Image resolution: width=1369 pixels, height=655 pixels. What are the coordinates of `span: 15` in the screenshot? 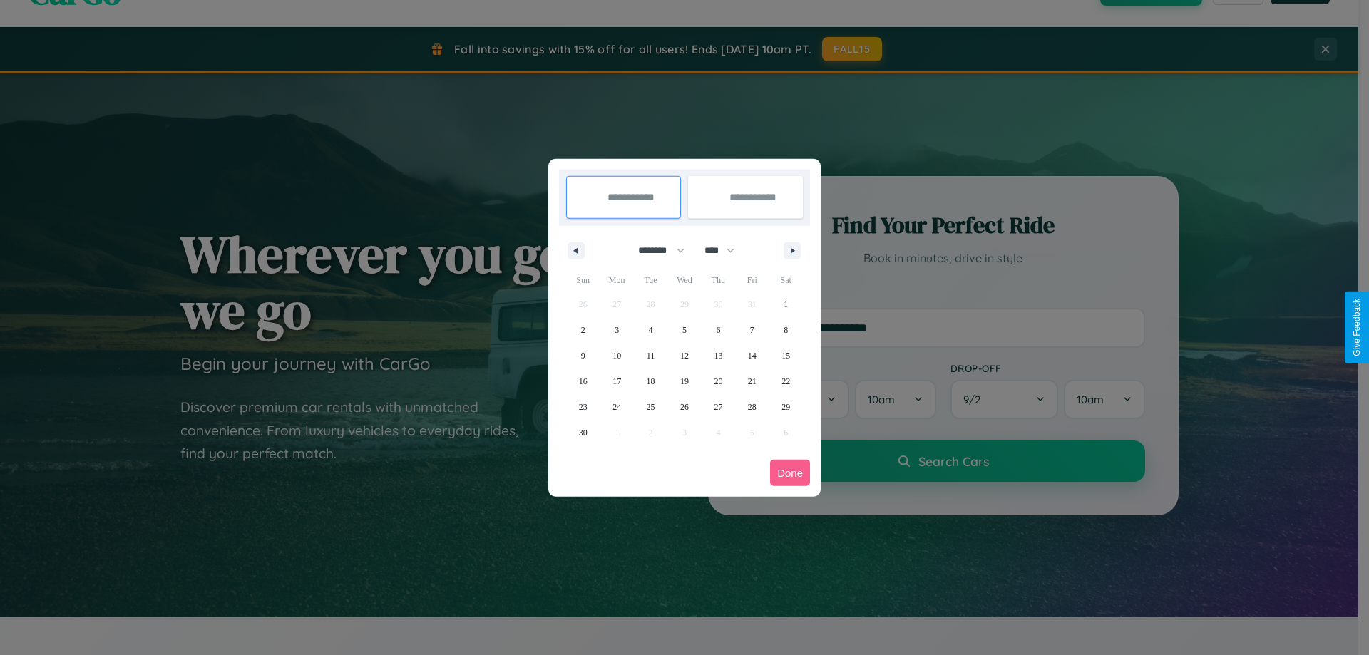 It's located at (786, 356).